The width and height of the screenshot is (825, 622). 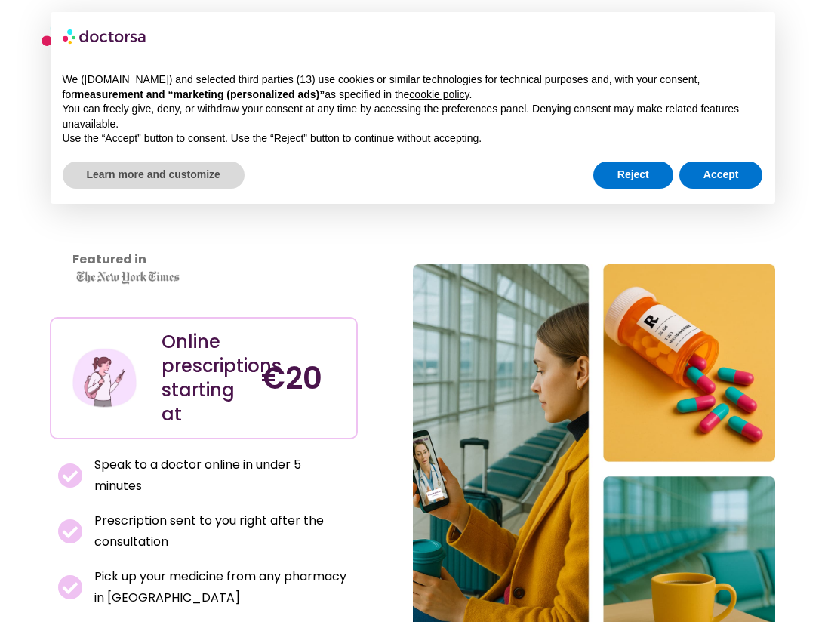 I want to click on p: Use the “Accept” button to consent. Use the “Reject” button to continue without accepting., so click(x=413, y=139).